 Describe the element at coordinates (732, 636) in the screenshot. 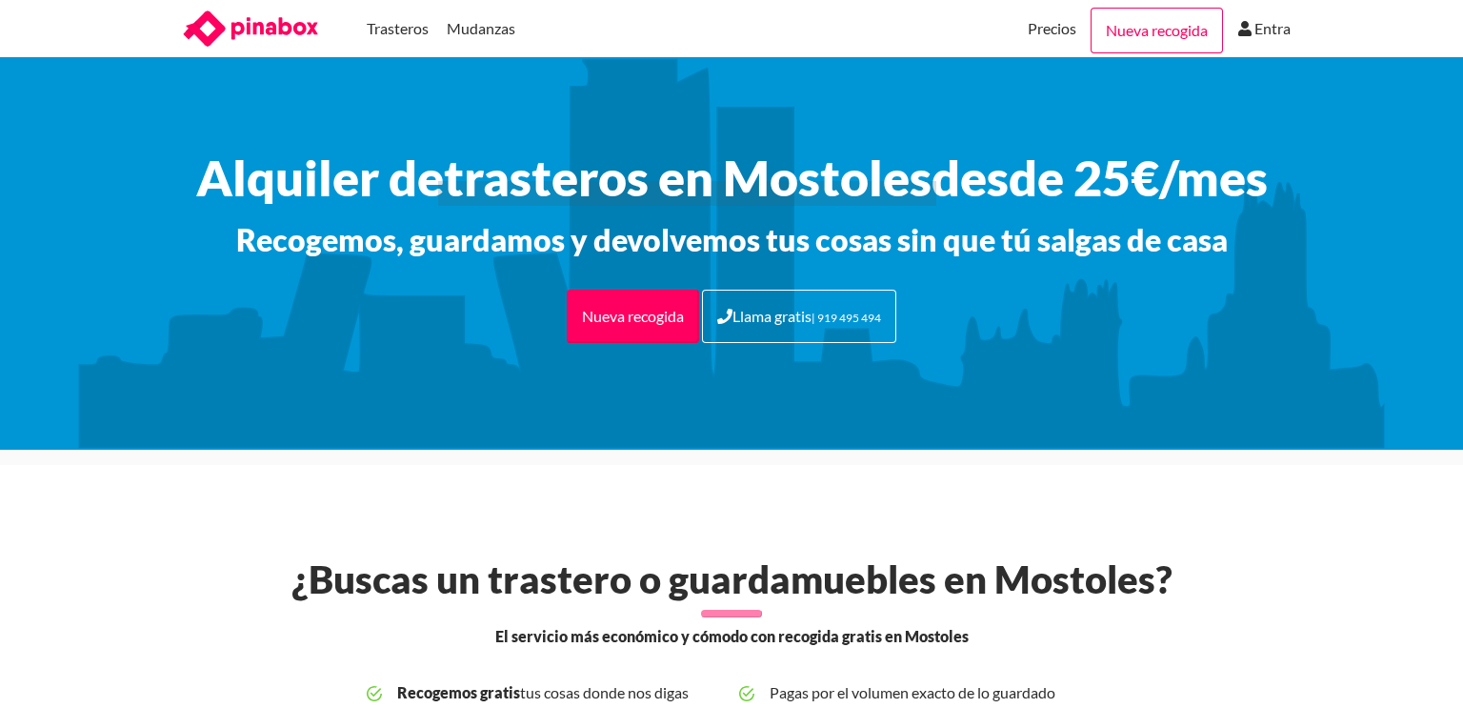

I see `span: El servicio más económico y cómodo con recogida gratis en Mostoles` at that location.